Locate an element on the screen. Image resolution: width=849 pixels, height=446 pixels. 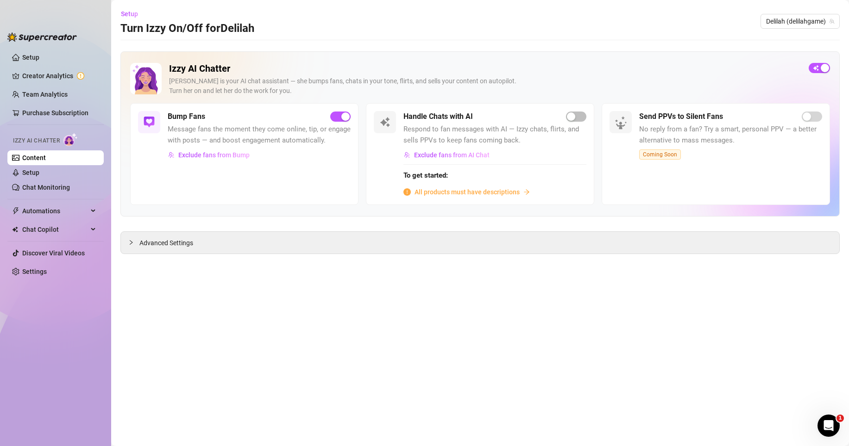
a: Purchase Subscription is located at coordinates (55, 113).